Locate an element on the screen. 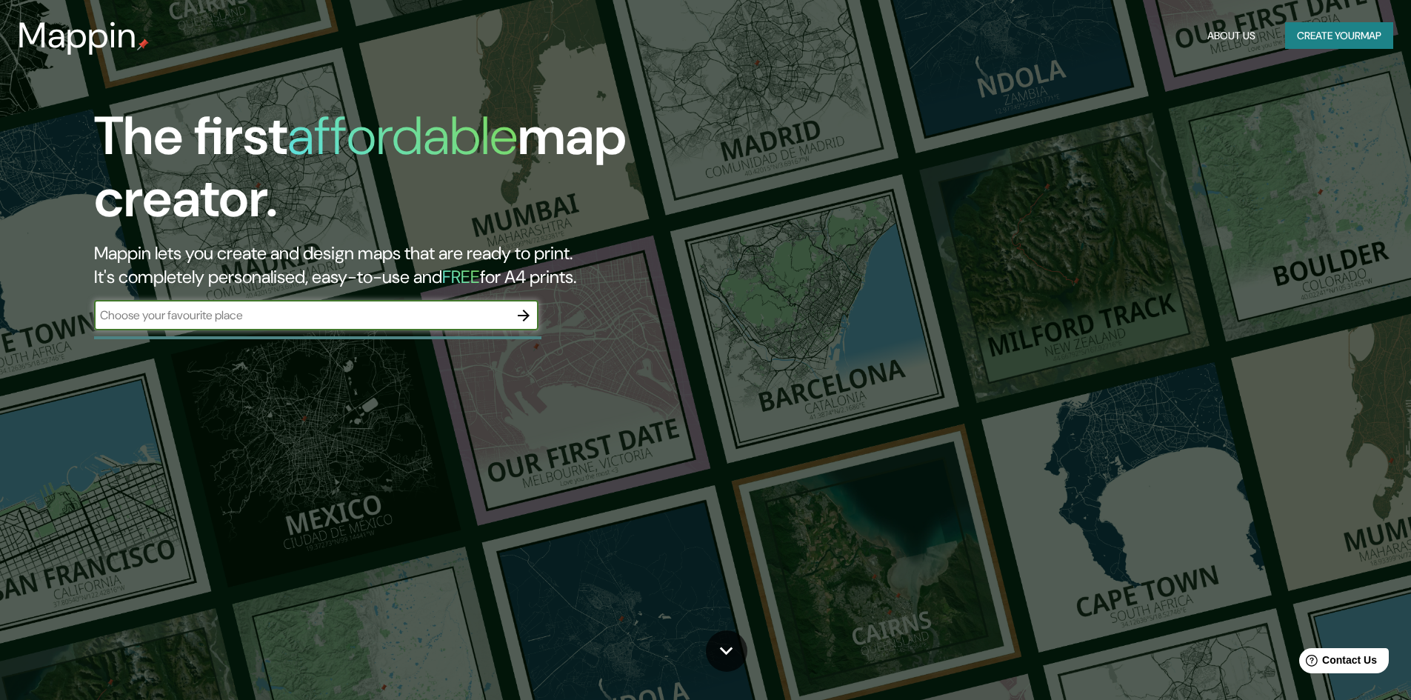 This screenshot has height=700, width=1411. h2: Mappin lets you create and design maps that are ready to print. It's completely personalised, eas... is located at coordinates (447, 265).